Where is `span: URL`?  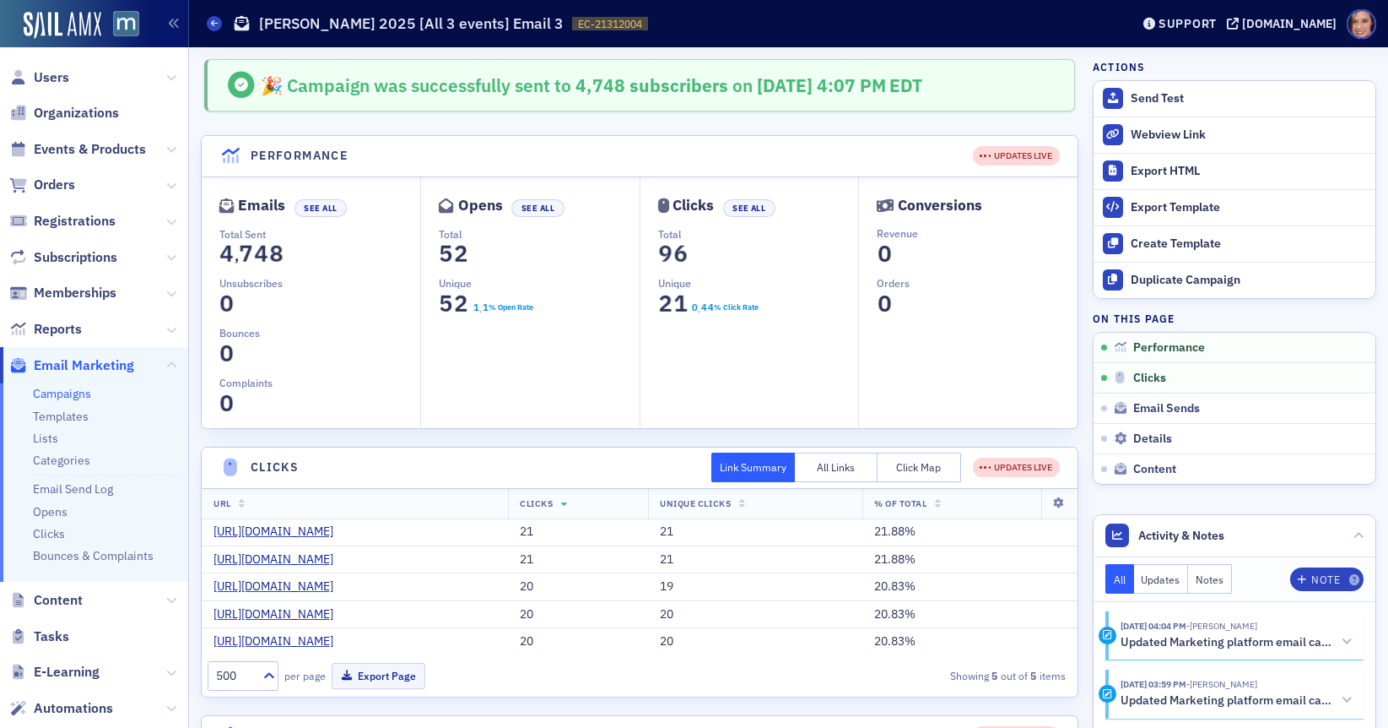 span: URL is located at coordinates (222, 503).